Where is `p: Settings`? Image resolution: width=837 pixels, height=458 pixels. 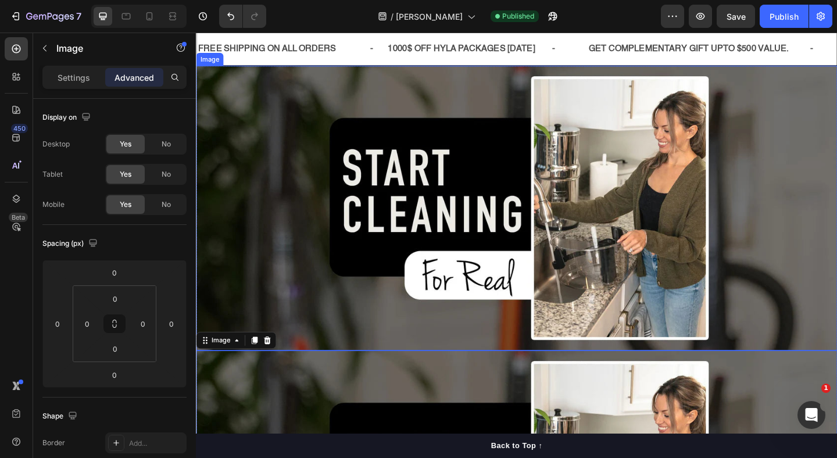
p: Settings is located at coordinates (74, 77).